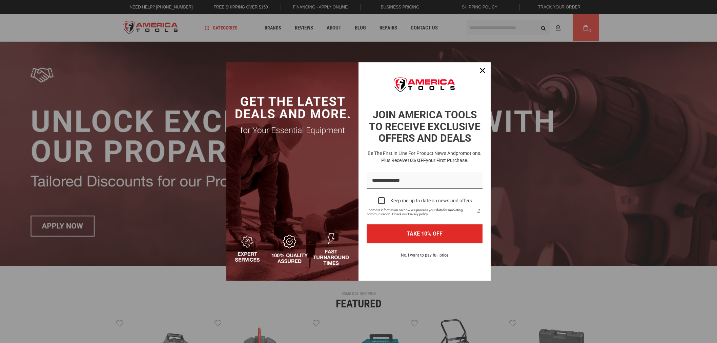 This screenshot has width=717, height=343. I want to click on button: TAKE 10% OFF, so click(425, 233).